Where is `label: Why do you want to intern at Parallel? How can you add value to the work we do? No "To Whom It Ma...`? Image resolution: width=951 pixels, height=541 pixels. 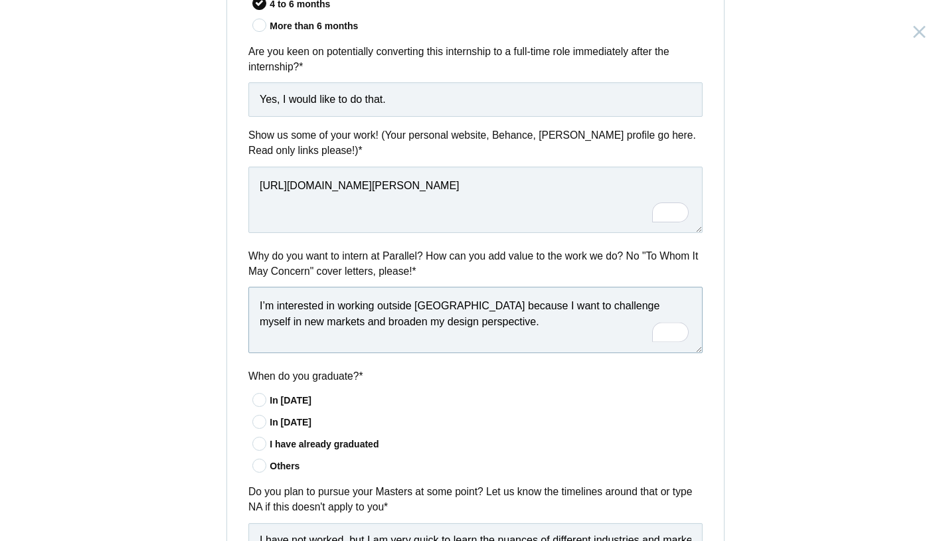
label: Why do you want to intern at Parallel? How can you add value to the work we do? No "To Whom It Ma... is located at coordinates (475, 264).